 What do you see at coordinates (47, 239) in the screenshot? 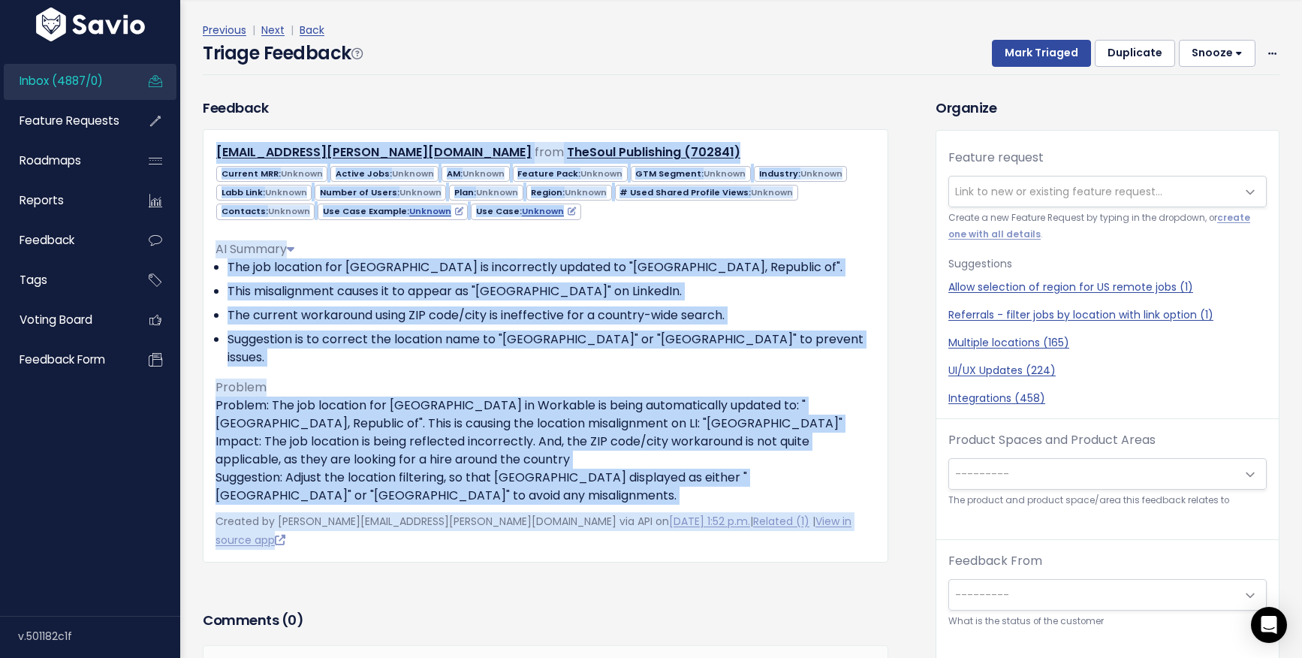
I see `span: Feedback` at bounding box center [47, 239].